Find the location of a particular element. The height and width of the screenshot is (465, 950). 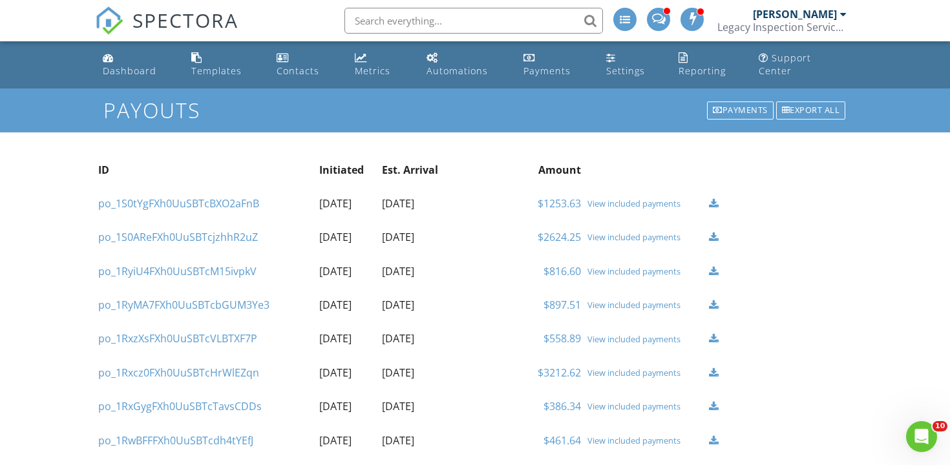

a: Export all is located at coordinates (811, 110).